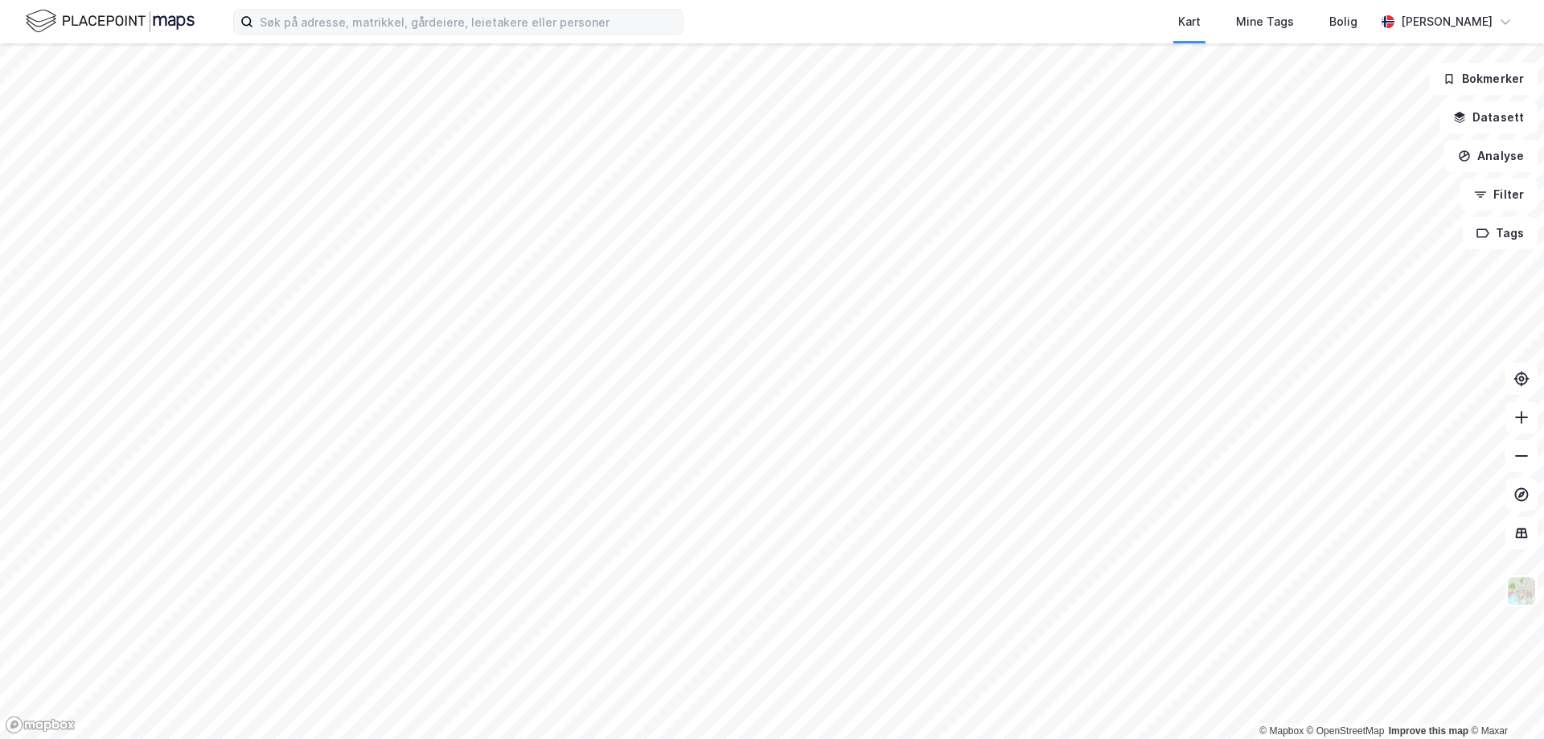 The height and width of the screenshot is (739, 1544). Describe the element at coordinates (1343, 22) in the screenshot. I see `div: Bolig` at that location.